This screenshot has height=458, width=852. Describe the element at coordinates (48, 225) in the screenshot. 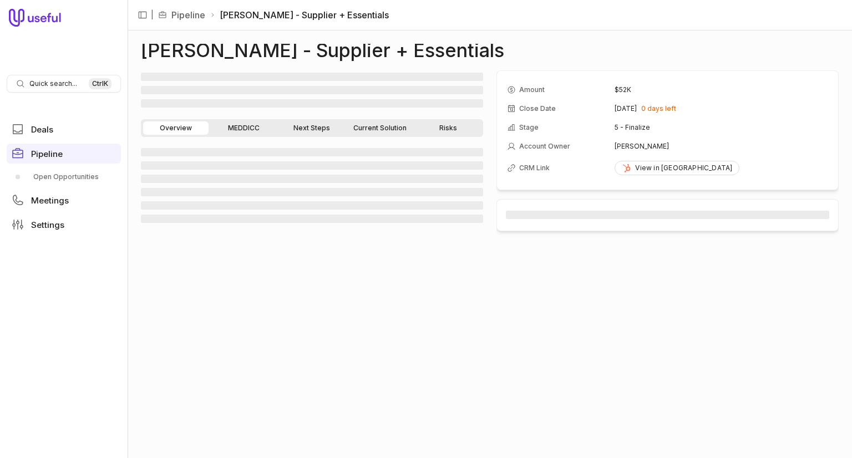

I see `span: Settings` at that location.